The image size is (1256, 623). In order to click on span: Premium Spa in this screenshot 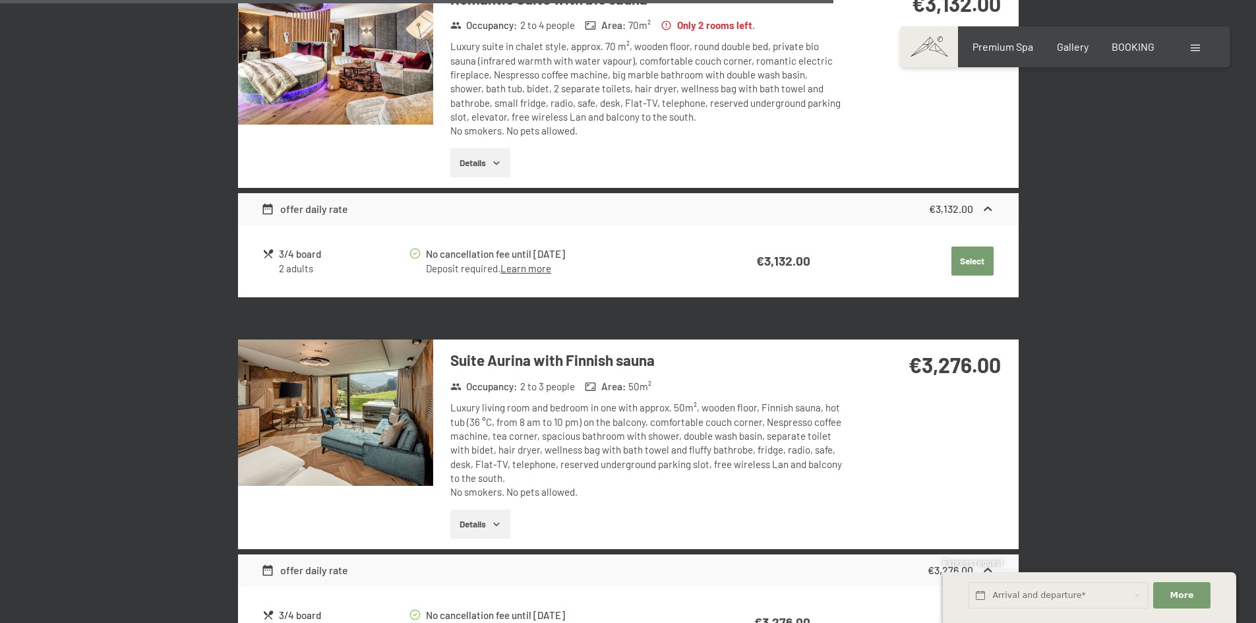, I will do `click(1003, 46)`.